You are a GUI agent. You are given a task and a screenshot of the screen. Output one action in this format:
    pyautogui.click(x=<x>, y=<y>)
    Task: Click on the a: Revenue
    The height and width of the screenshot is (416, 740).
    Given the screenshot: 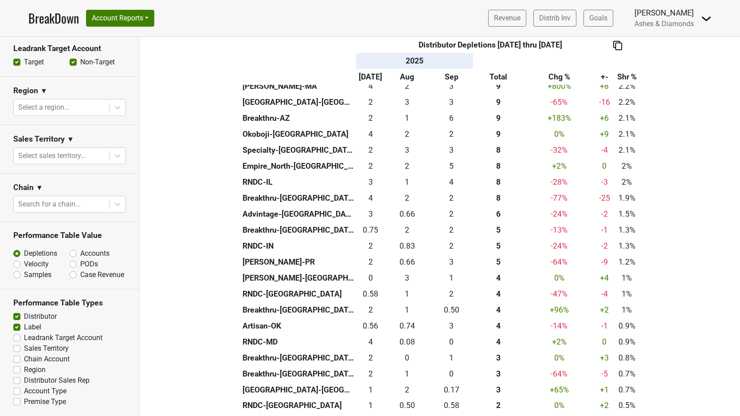 What is the action you would take?
    pyautogui.click(x=508, y=18)
    